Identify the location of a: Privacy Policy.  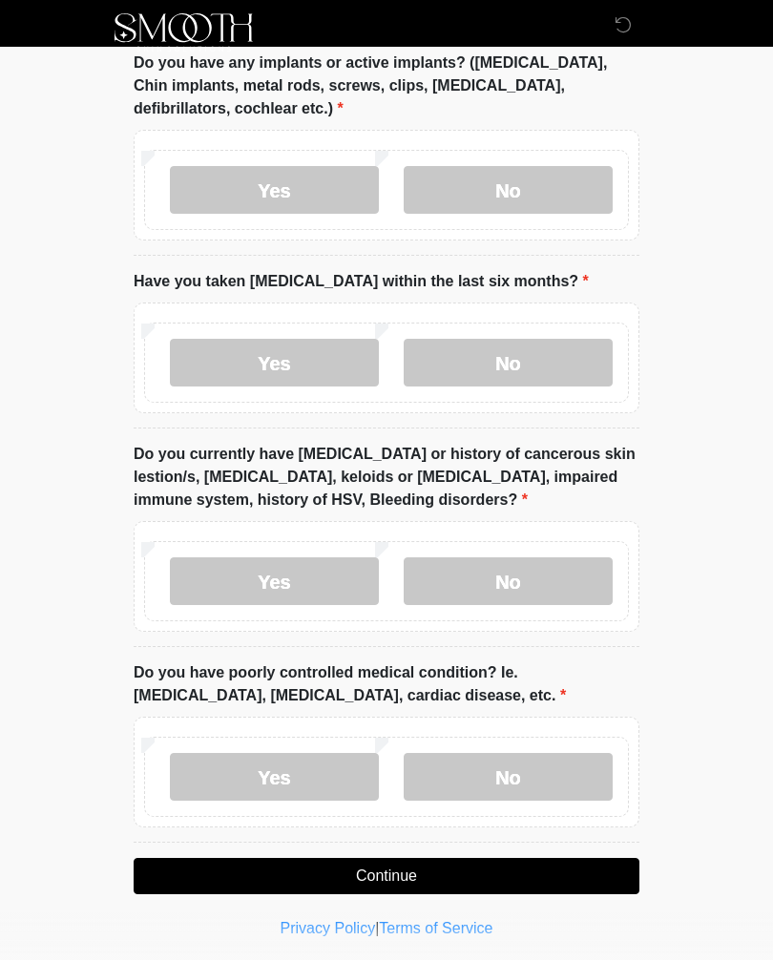
(328, 928).